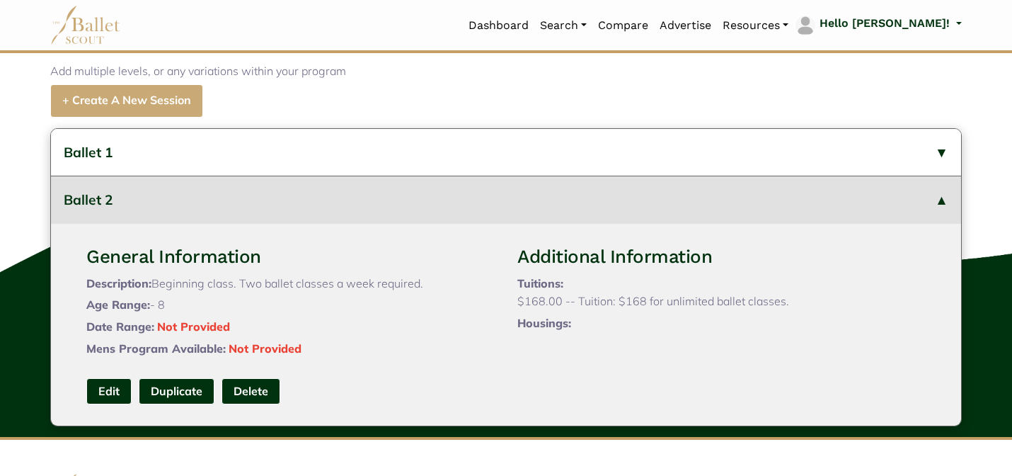 This screenshot has height=476, width=1012. What do you see at coordinates (506, 152) in the screenshot?
I see `button: Ballet 1` at bounding box center [506, 152].